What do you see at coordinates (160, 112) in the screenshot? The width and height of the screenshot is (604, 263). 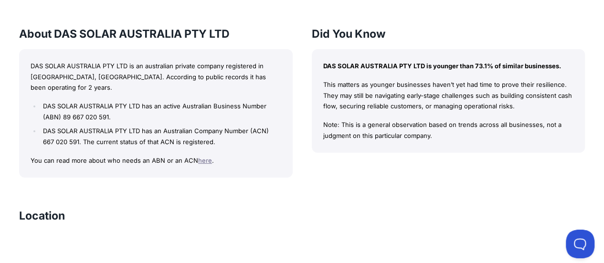 I see `li: DAS SOLAR AUSTRALIA PTY LTD has an active Australian Business Number (ABN) 89 667 020 591.` at bounding box center [160, 112].